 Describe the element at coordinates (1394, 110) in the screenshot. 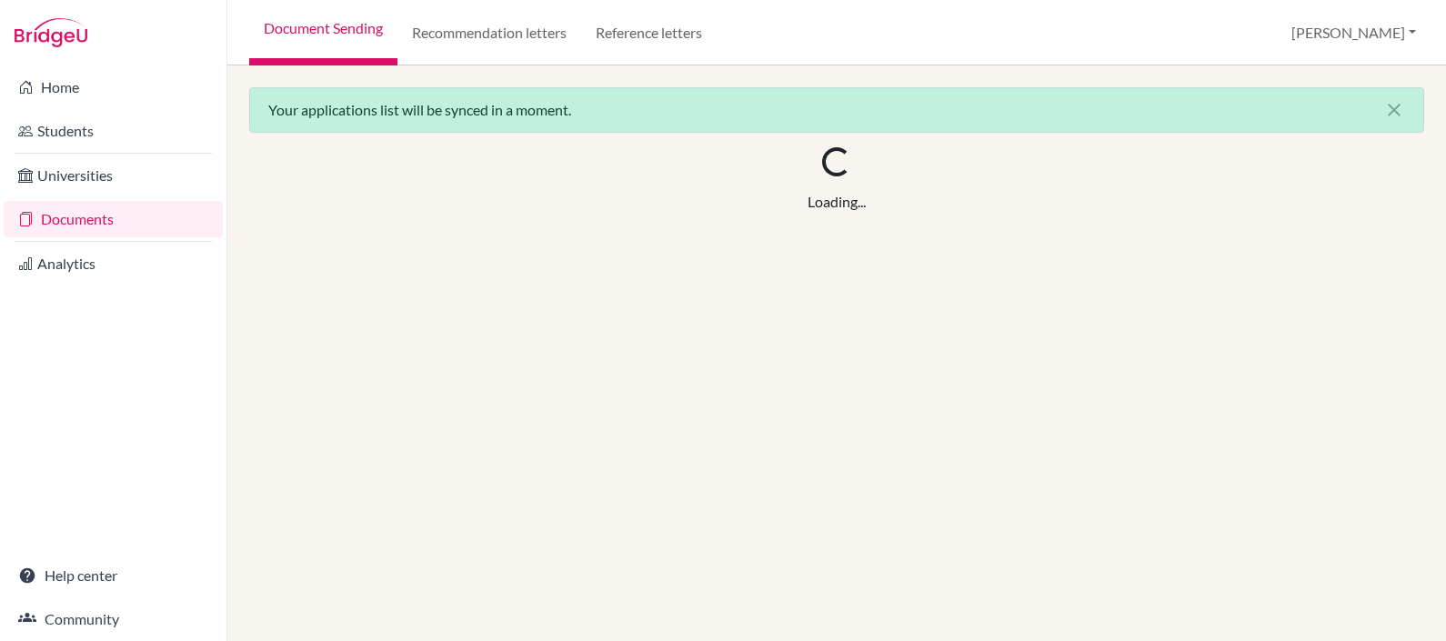

I see `button: Close` at that location.